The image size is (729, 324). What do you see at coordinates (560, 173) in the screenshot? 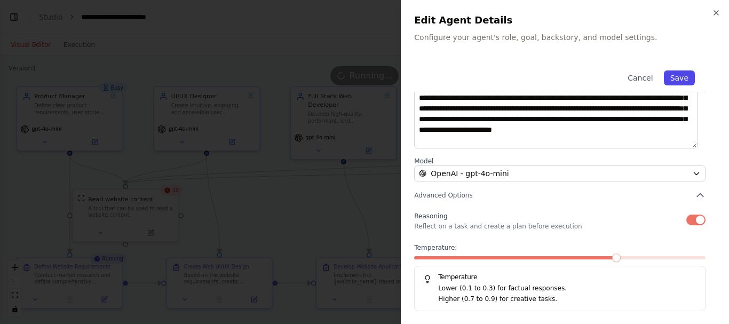
I see `button: OpenAI - gpt-4o-mini` at bounding box center [560, 173].